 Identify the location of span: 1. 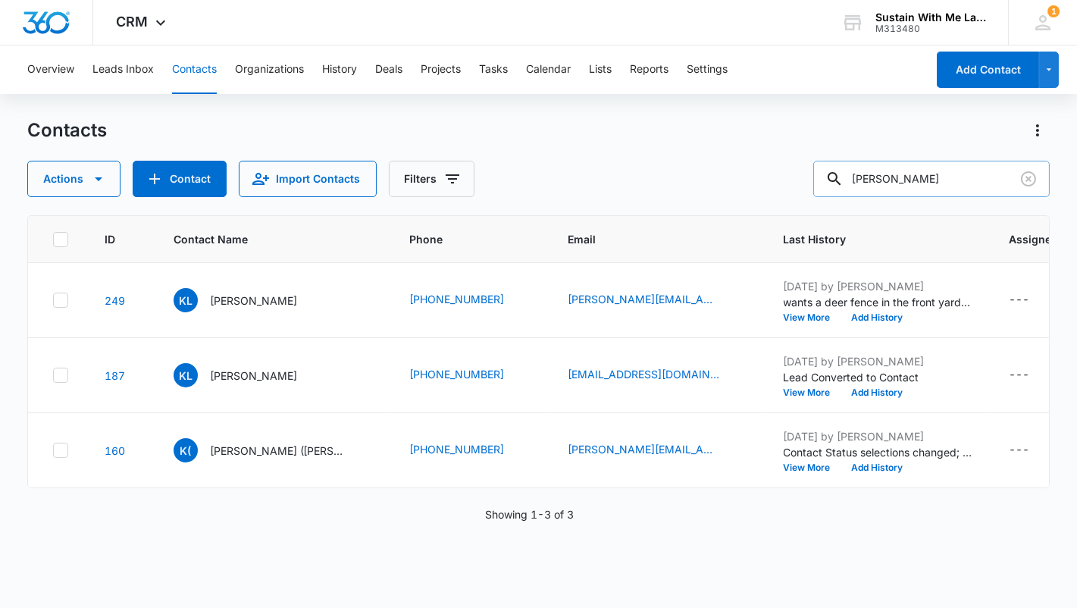
(1054, 11).